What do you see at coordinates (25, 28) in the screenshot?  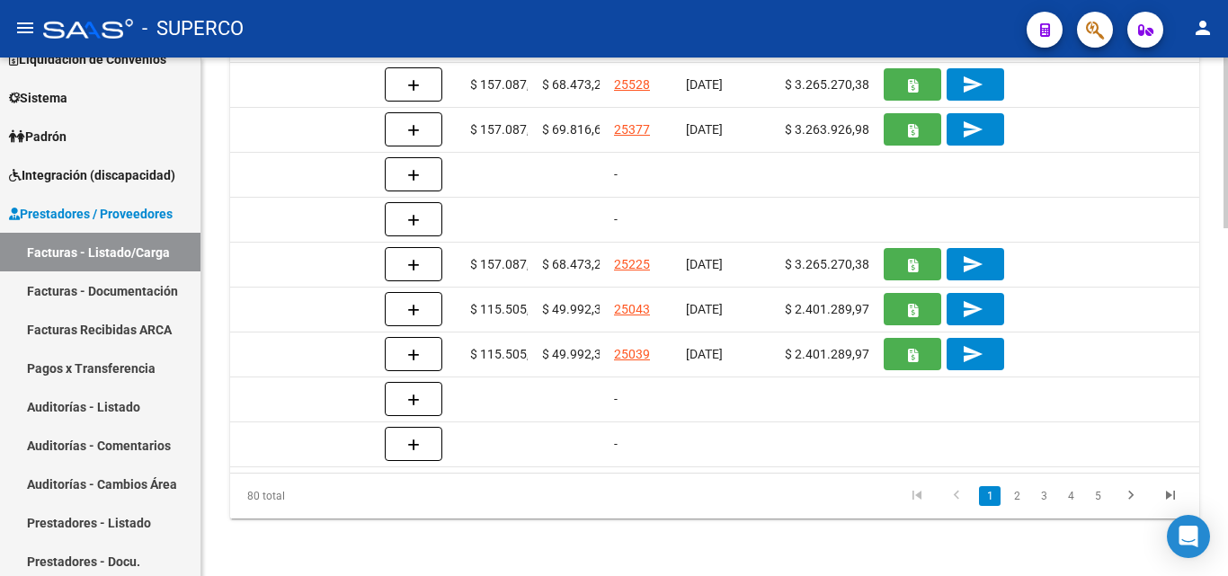 I see `mat-icon: menu` at bounding box center [25, 28].